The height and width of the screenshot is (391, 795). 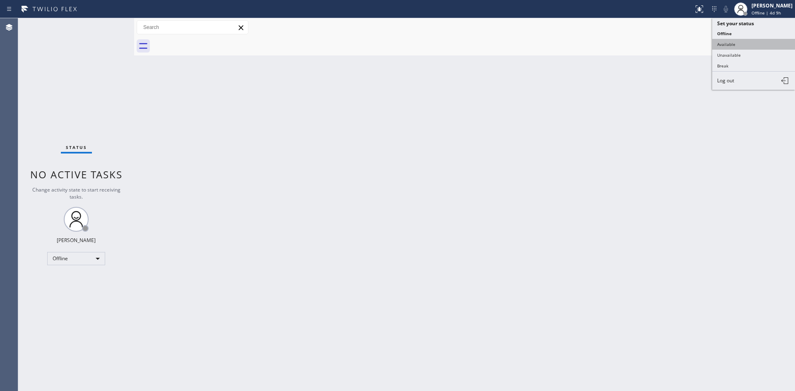 What do you see at coordinates (726, 9) in the screenshot?
I see `button: Mute` at bounding box center [726, 9].